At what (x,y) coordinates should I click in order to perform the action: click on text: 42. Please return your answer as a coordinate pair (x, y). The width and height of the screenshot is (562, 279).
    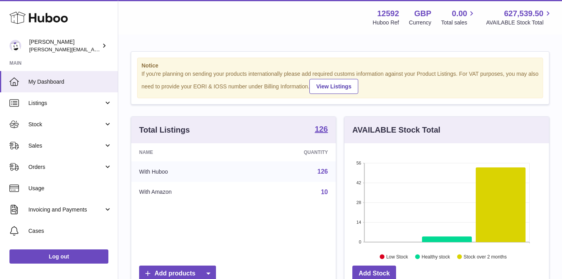
    Looking at the image, I should click on (359, 182).